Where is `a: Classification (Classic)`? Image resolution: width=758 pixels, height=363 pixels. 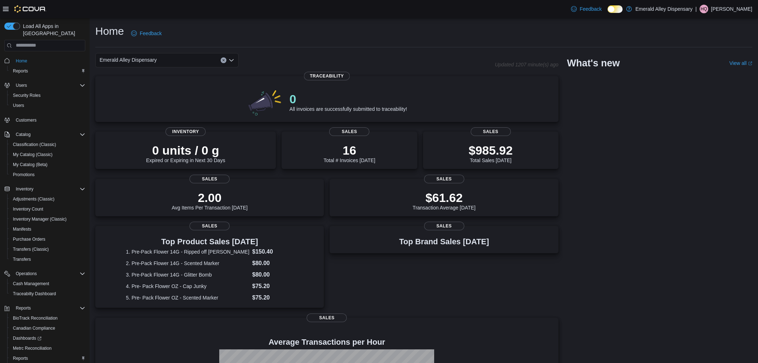
a: Classification (Classic) is located at coordinates (34, 144).